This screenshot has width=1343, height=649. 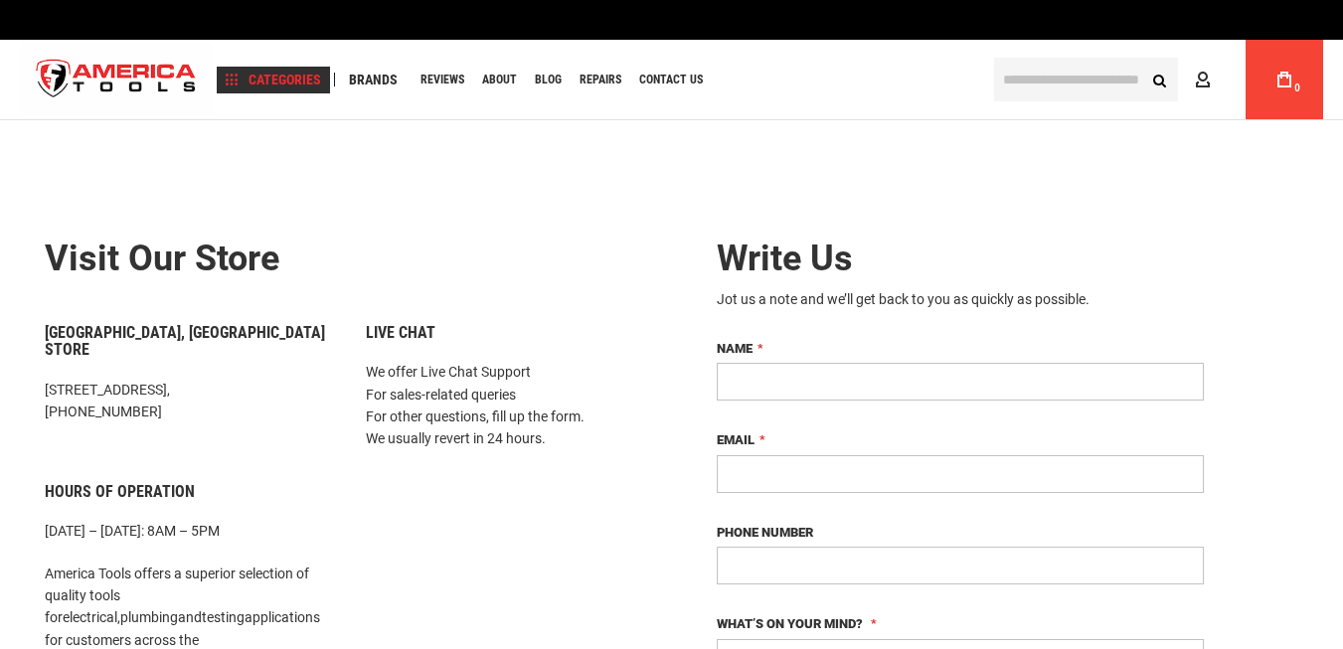 What do you see at coordinates (511, 406) in the screenshot?
I see `p: We offer Live Chat Support For sales-related queries For other questions, fill up the form. We us...` at bounding box center [511, 406].